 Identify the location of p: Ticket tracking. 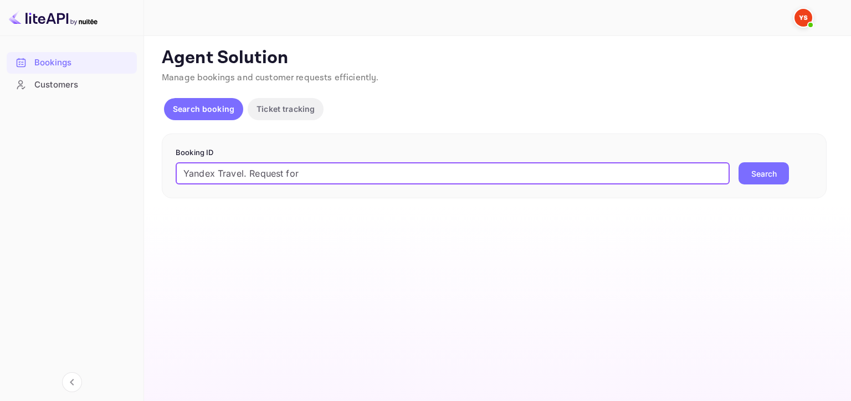
(285, 109).